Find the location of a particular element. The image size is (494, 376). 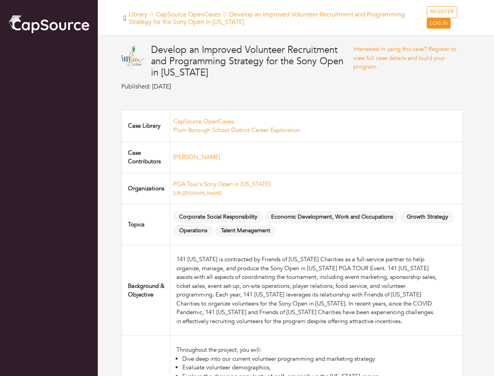

h5: Library Develop an Improved Volunteer Recruitment and Programming Strategy for the Sony Open in [... is located at coordinates (278, 18).